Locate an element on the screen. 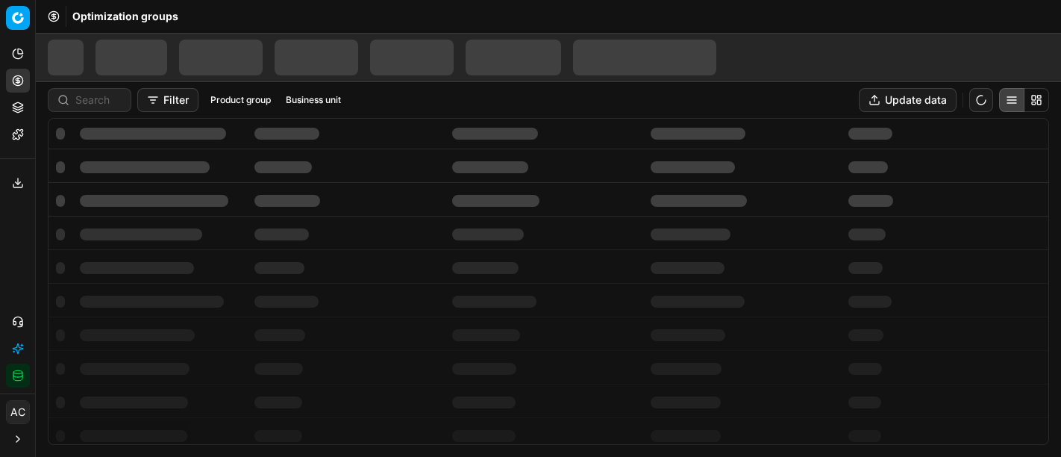 The width and height of the screenshot is (1061, 457). span: AC is located at coordinates (18, 412).